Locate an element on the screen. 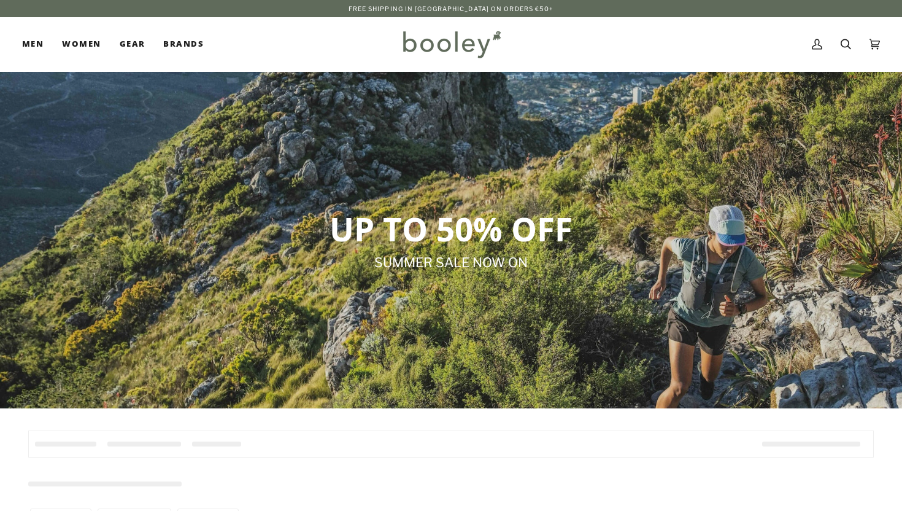  a: Brands is located at coordinates (184, 44).